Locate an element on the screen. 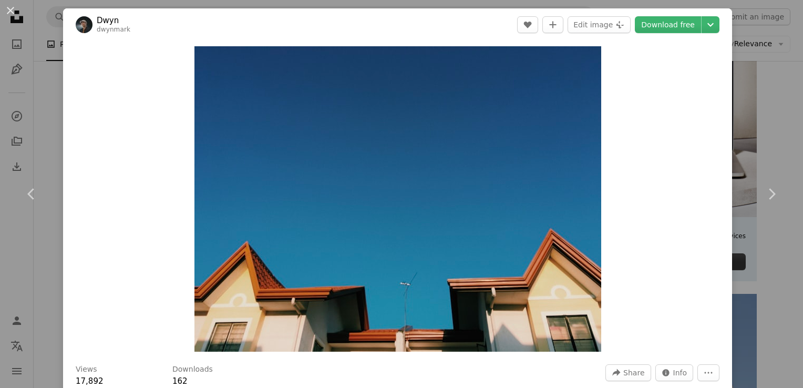  a: Go to Dwyn's profile is located at coordinates (84, 25).